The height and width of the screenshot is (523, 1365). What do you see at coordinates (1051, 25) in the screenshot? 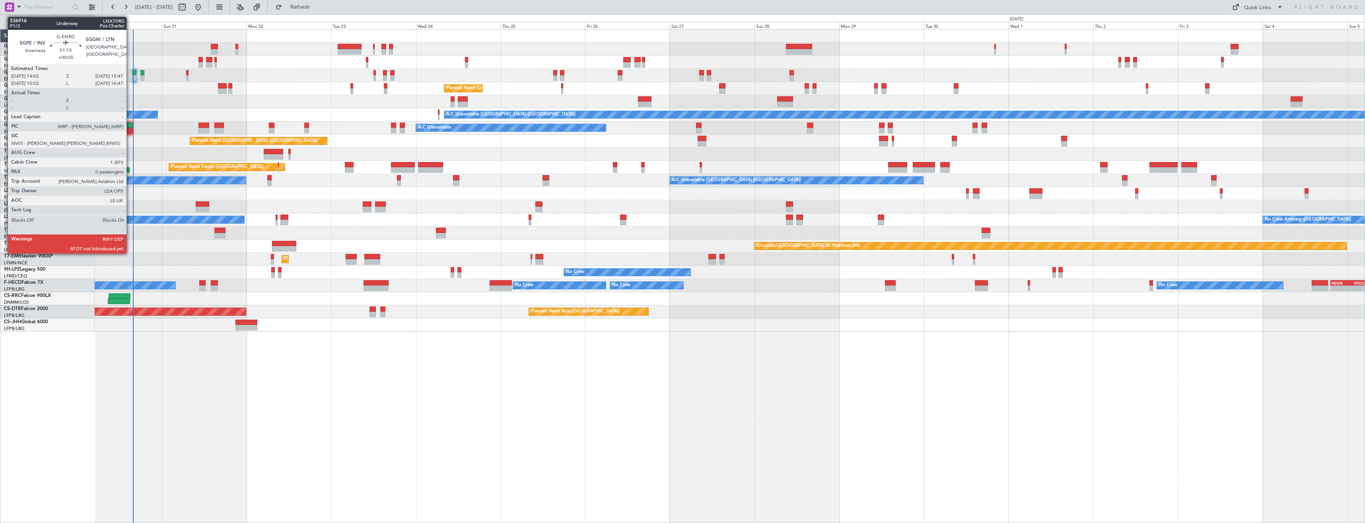
I see `div: Wed 1` at bounding box center [1051, 25].